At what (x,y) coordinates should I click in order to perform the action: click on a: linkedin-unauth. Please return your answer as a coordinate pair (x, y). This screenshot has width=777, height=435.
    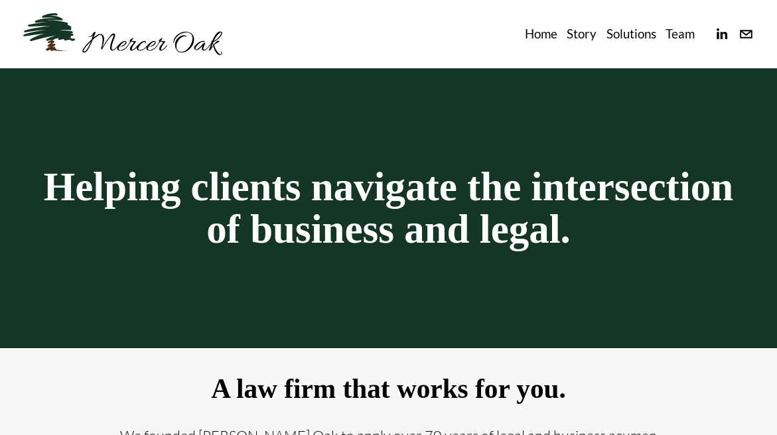
    Looking at the image, I should click on (721, 34).